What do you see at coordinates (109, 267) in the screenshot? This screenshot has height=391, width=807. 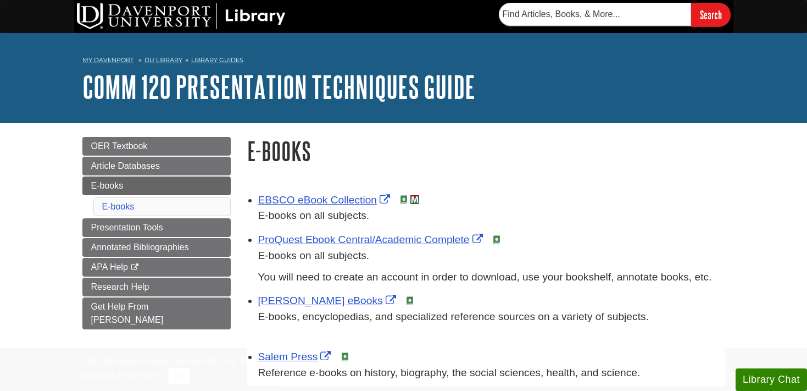 I see `span: APA Help` at bounding box center [109, 267].